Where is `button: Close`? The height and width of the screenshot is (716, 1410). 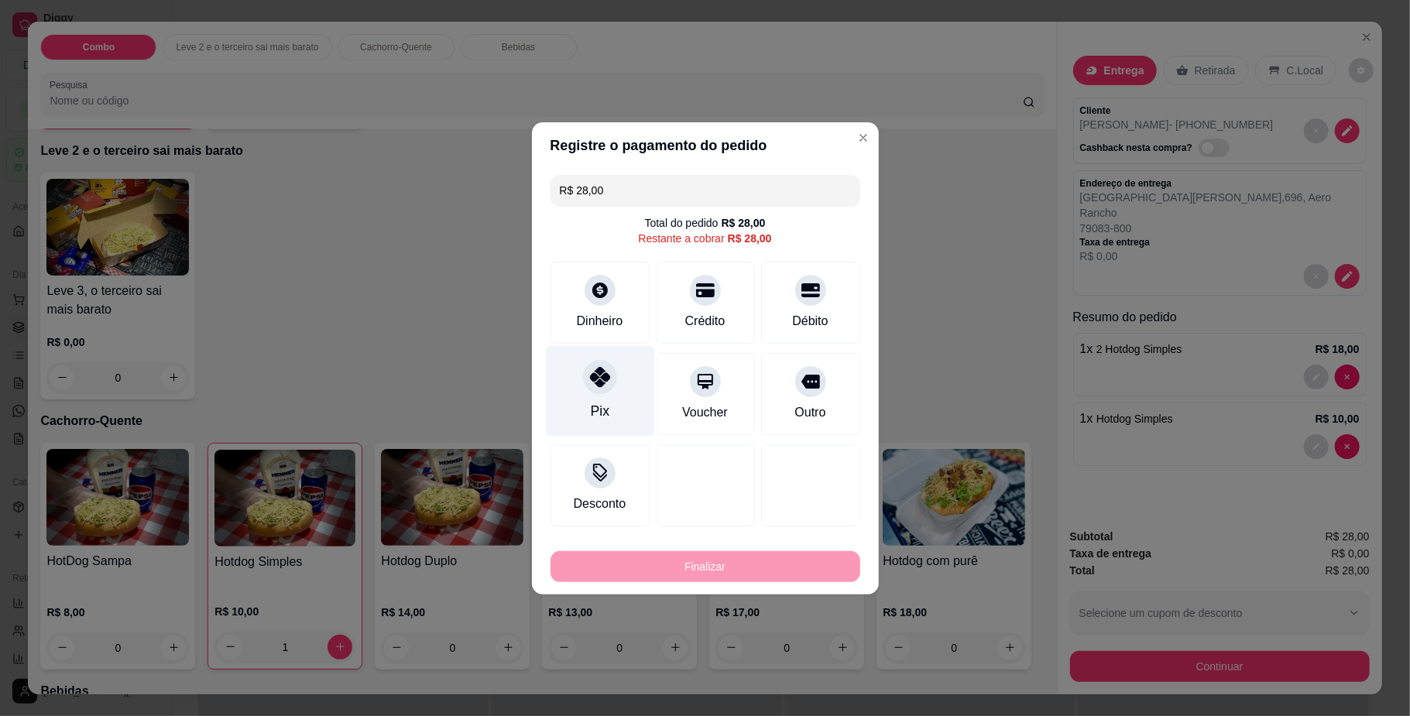
button: Close is located at coordinates (864, 138).